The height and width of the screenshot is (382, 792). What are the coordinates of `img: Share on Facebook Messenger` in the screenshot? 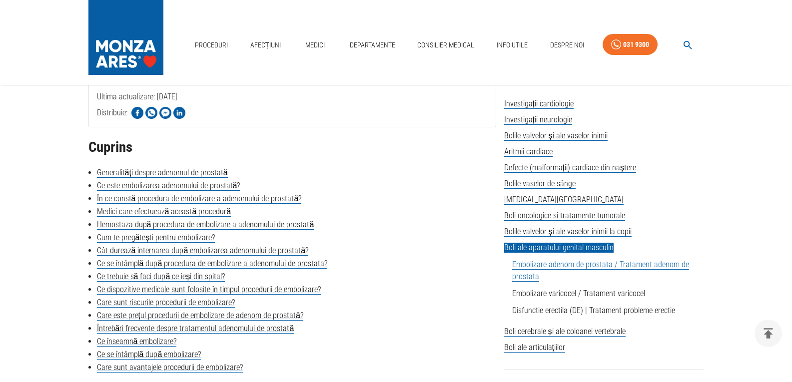 It's located at (165, 113).